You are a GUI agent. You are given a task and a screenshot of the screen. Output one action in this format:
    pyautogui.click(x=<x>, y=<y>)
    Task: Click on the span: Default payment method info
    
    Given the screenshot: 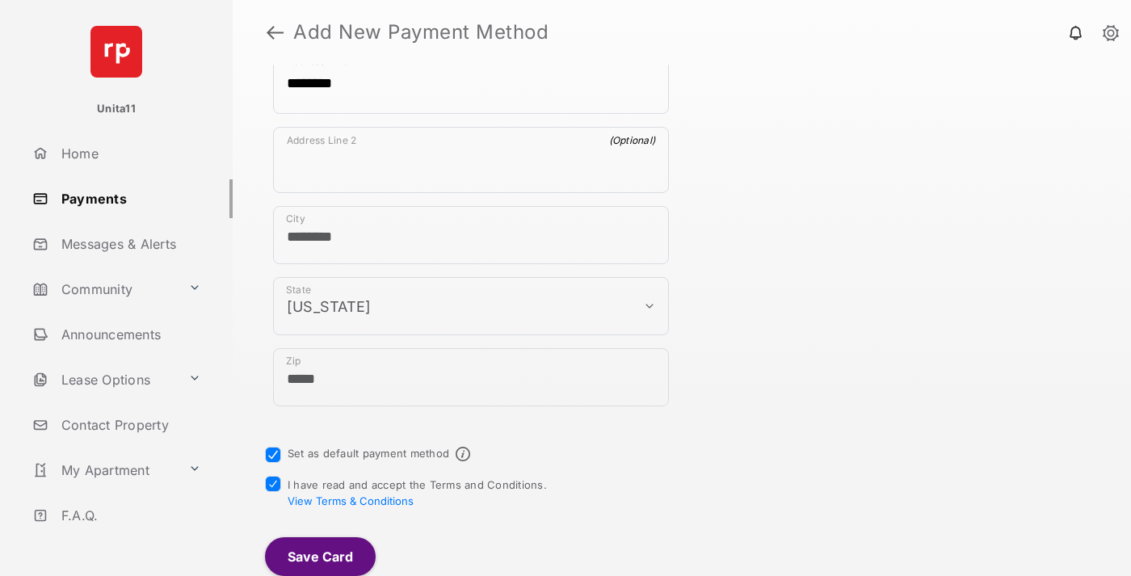 What is the action you would take?
    pyautogui.click(x=463, y=454)
    